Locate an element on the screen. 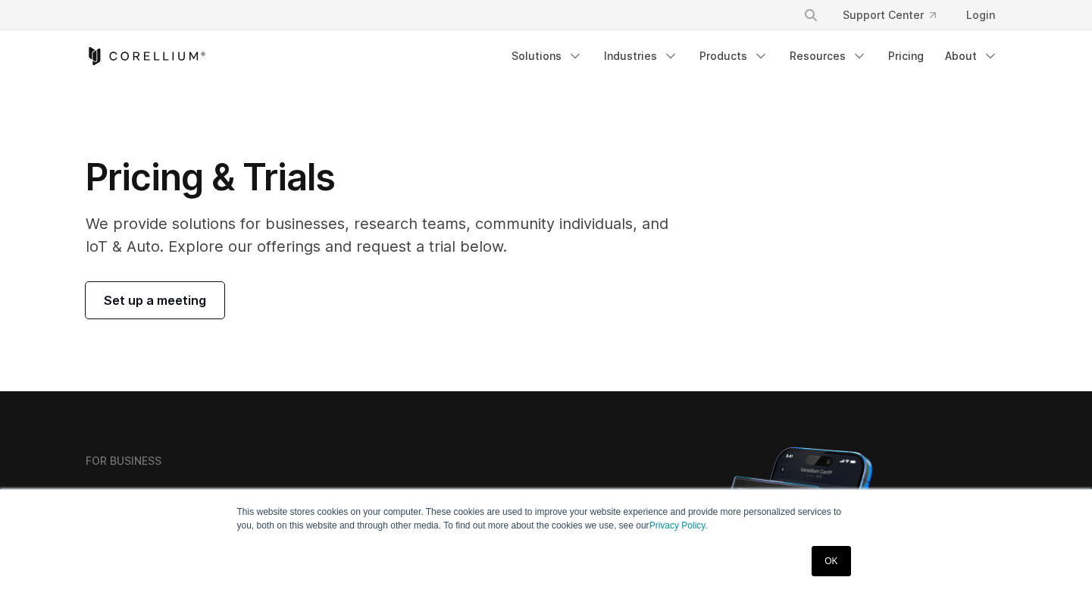  h1: Pricing & Trials is located at coordinates (387, 177).